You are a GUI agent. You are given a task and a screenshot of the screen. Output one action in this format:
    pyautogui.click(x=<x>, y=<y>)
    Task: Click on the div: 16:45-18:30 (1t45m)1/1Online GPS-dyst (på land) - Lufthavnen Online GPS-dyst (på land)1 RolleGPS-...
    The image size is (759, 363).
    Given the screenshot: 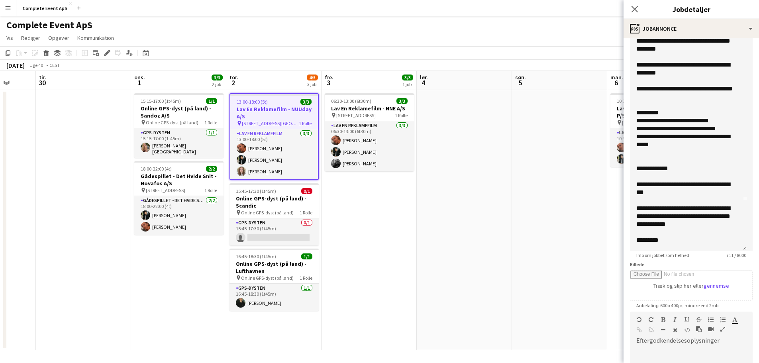 What is the action you would take?
    pyautogui.click(x=274, y=280)
    